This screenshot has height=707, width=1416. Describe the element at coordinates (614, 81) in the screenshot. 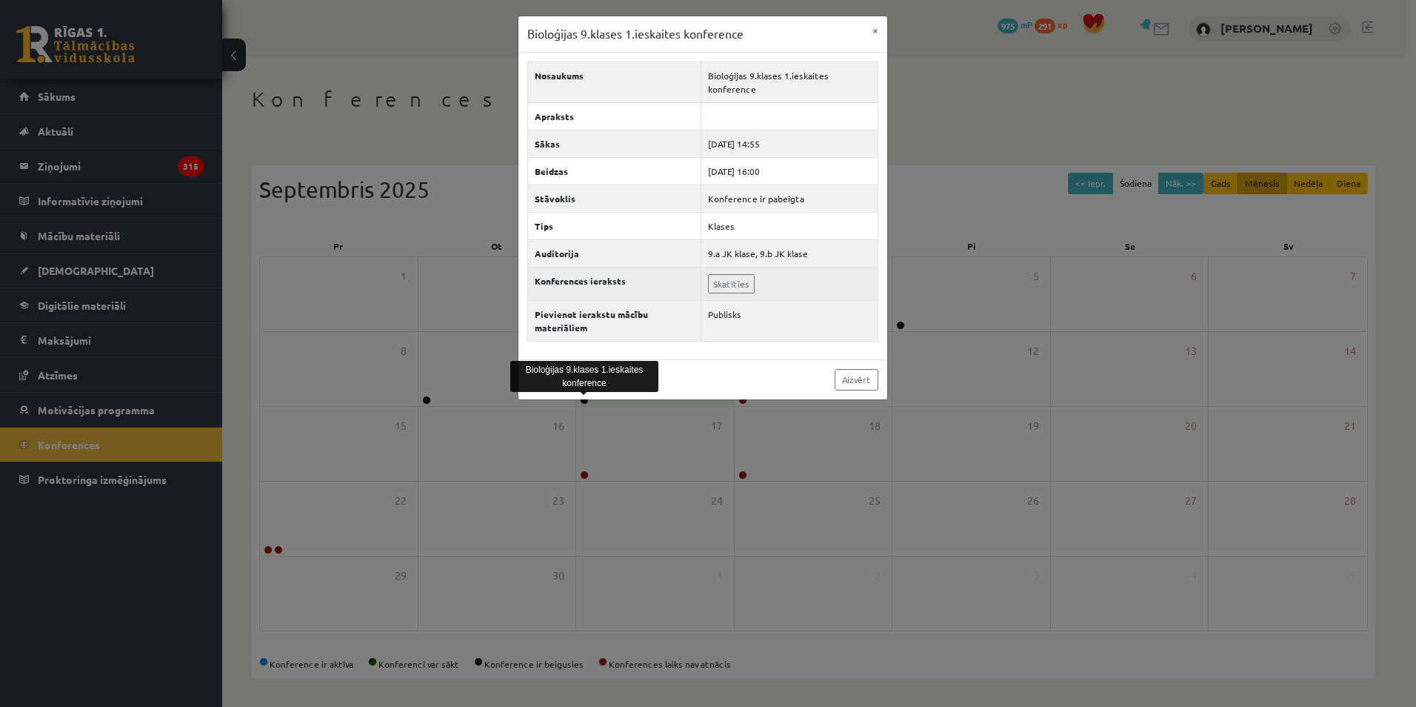

I see `th: Nosaukums` at that location.